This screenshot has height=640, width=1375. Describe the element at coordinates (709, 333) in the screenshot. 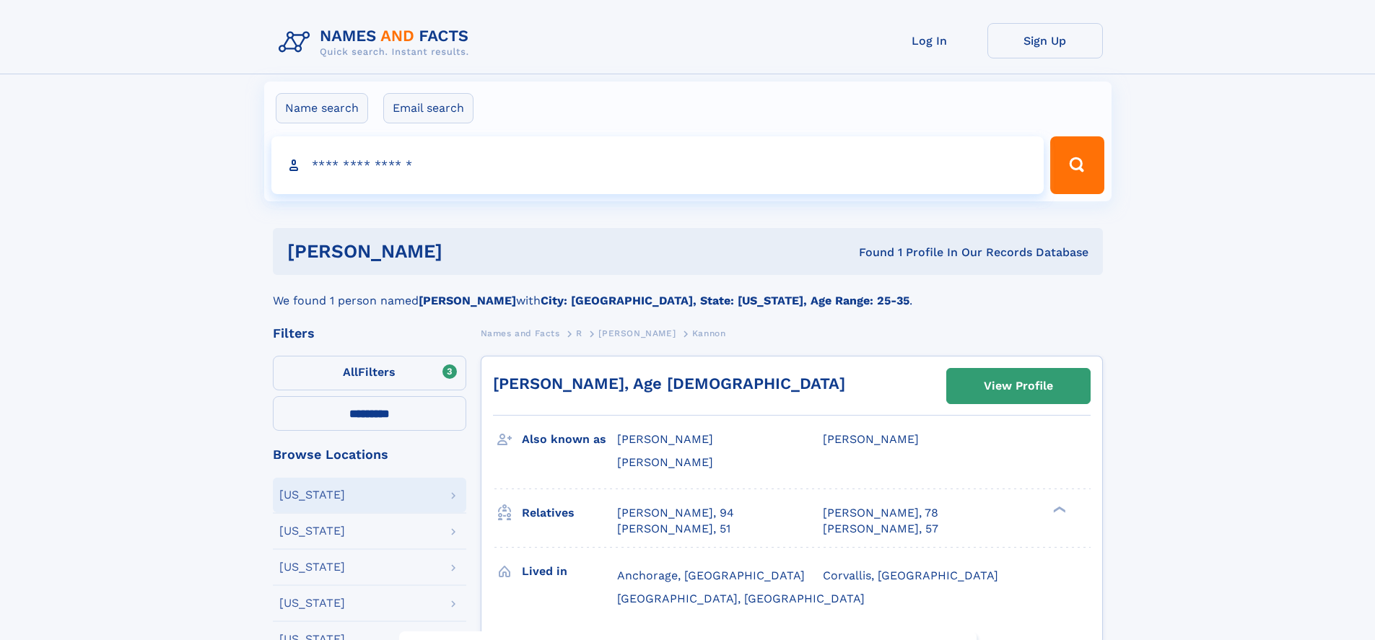

I see `span: Kannon` at that location.